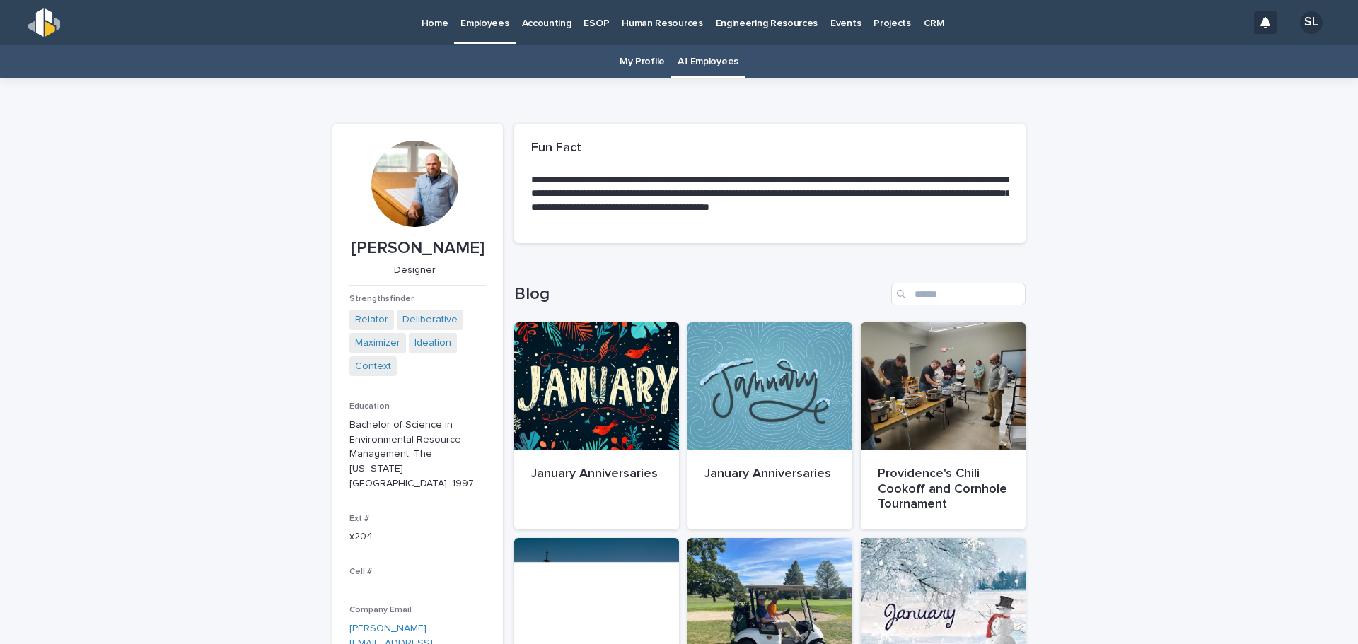  Describe the element at coordinates (361, 572) in the screenshot. I see `span: Cell #` at that location.